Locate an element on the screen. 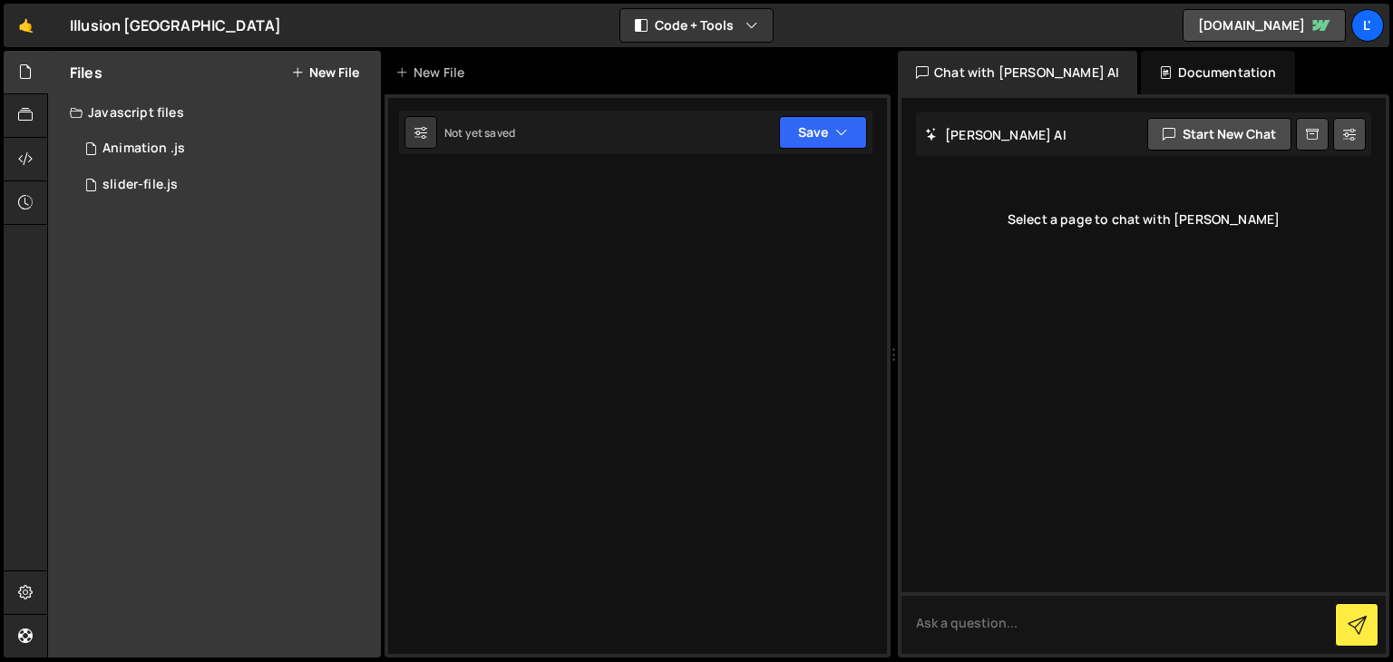 Image resolution: width=1393 pixels, height=662 pixels. div: Documentation is located at coordinates (1217, 73).